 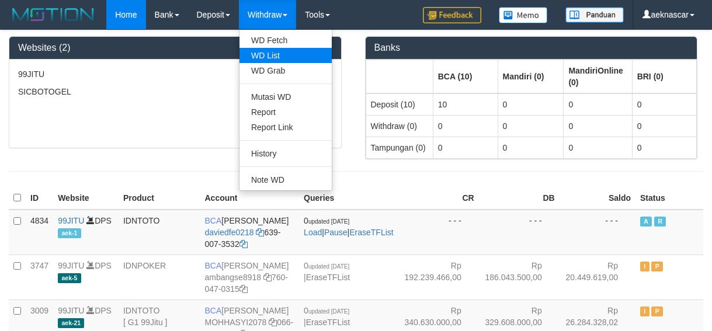 I want to click on a: WD Fetch, so click(x=286, y=40).